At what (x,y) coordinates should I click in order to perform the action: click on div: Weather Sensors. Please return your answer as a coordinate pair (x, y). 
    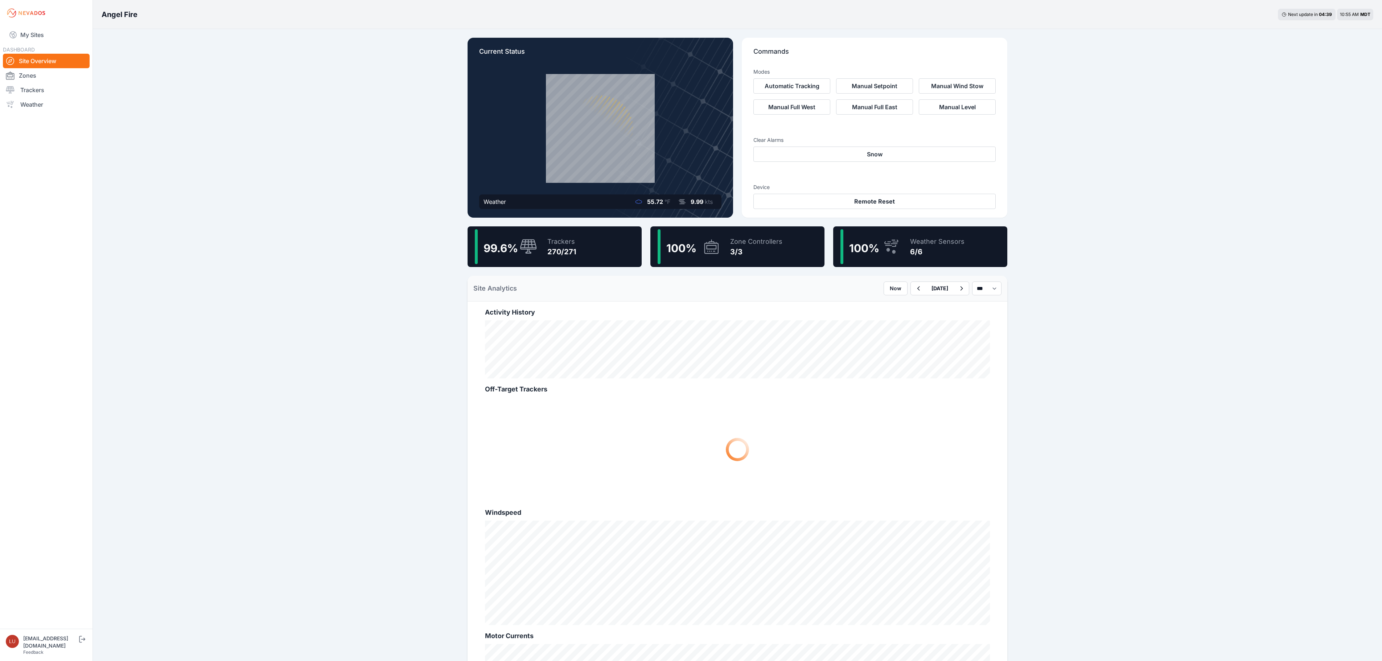
    Looking at the image, I should click on (937, 242).